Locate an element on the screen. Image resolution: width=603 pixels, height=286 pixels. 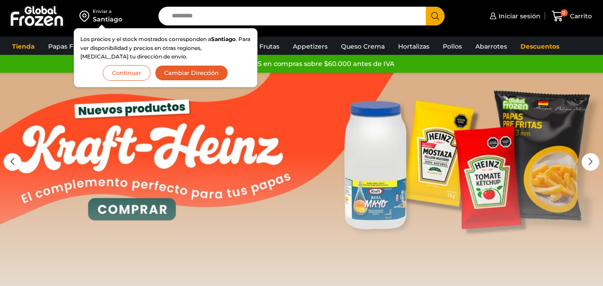
a: Hortalizas is located at coordinates (414, 46).